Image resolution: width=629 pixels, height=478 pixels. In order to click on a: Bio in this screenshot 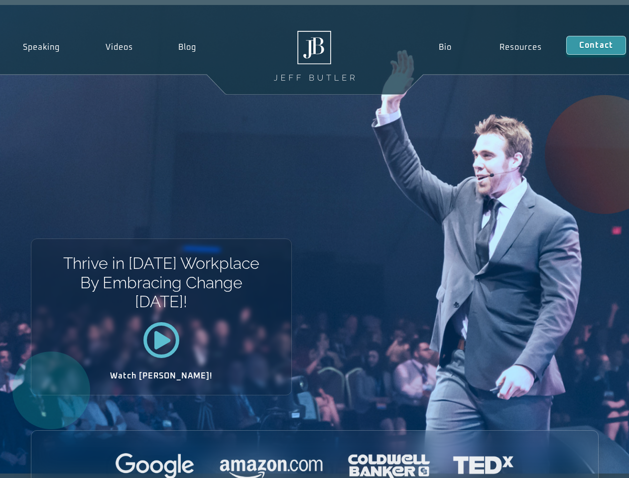, I will do `click(445, 47)`.